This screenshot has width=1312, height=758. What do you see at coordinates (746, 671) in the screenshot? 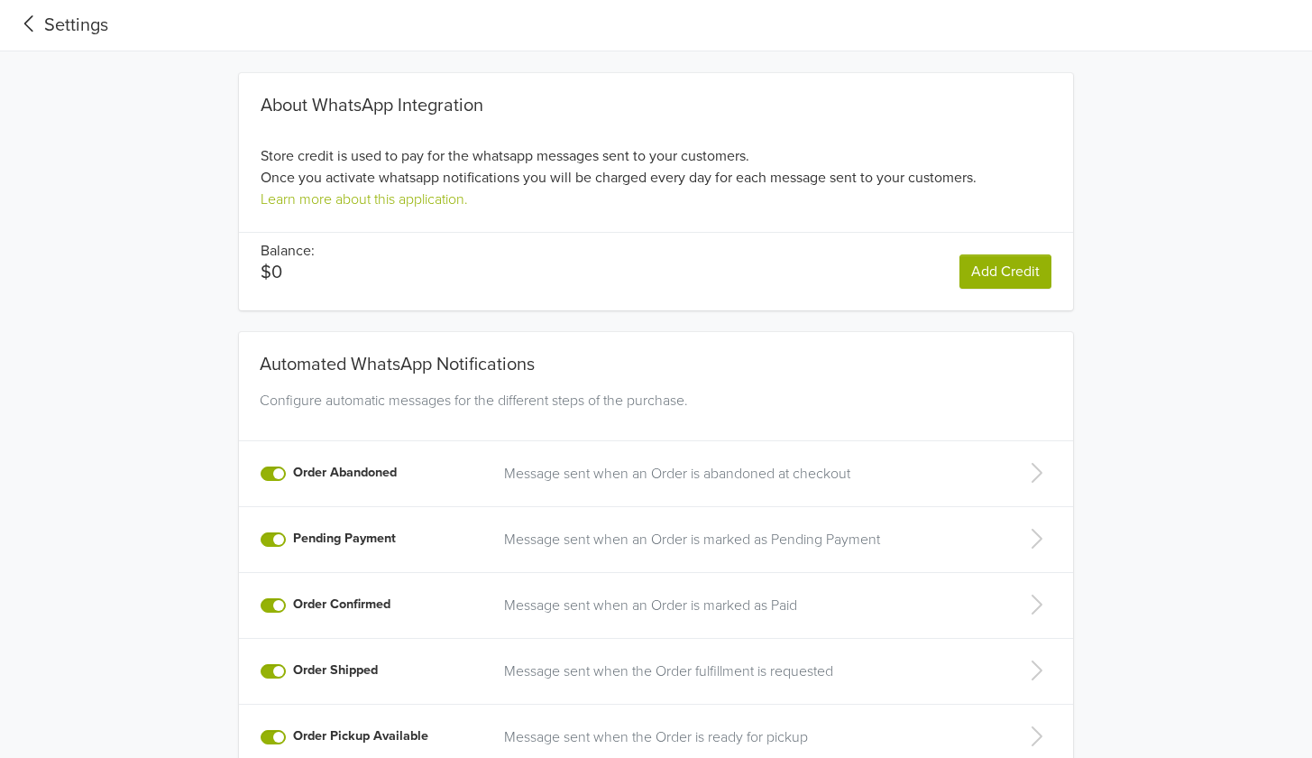
I see `a: Message sent when the Order fulfillment is requested` at bounding box center [746, 671].